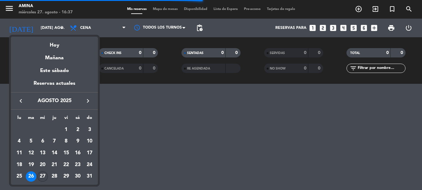  I want to click on div: 18, so click(19, 165).